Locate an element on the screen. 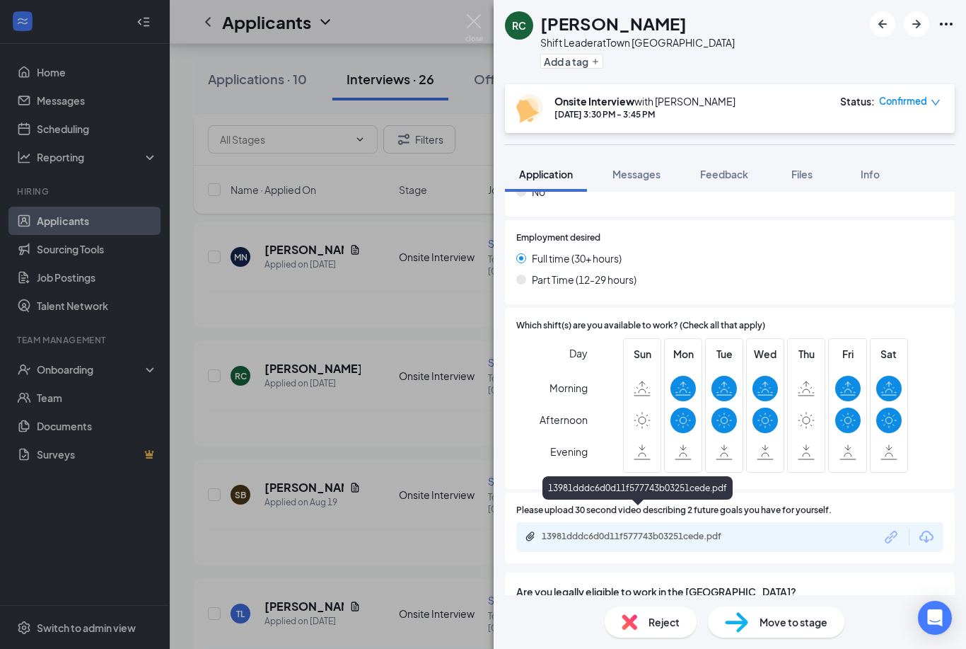 The width and height of the screenshot is (966, 649). svg: Ellipses is located at coordinates (946, 24).